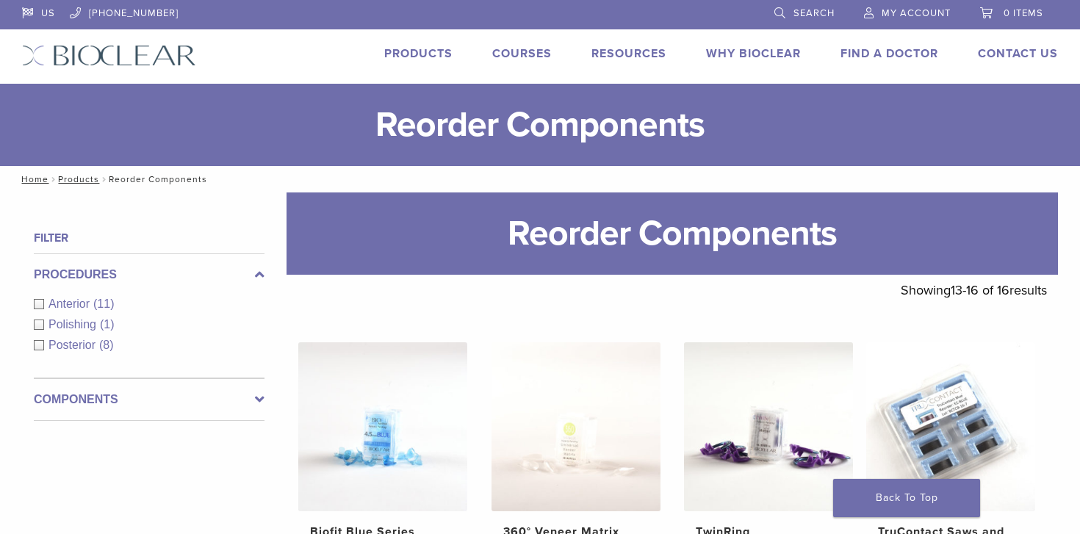 This screenshot has height=534, width=1080. Describe the element at coordinates (889, 54) in the screenshot. I see `a: Find A Doctor` at that location.